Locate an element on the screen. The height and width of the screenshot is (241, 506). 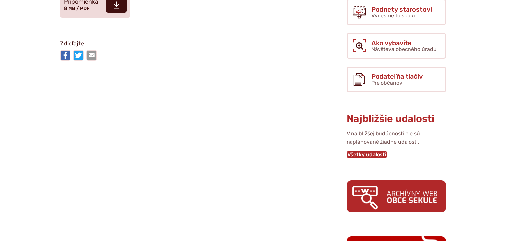
a: Všetky udalosti is located at coordinates (367, 154).